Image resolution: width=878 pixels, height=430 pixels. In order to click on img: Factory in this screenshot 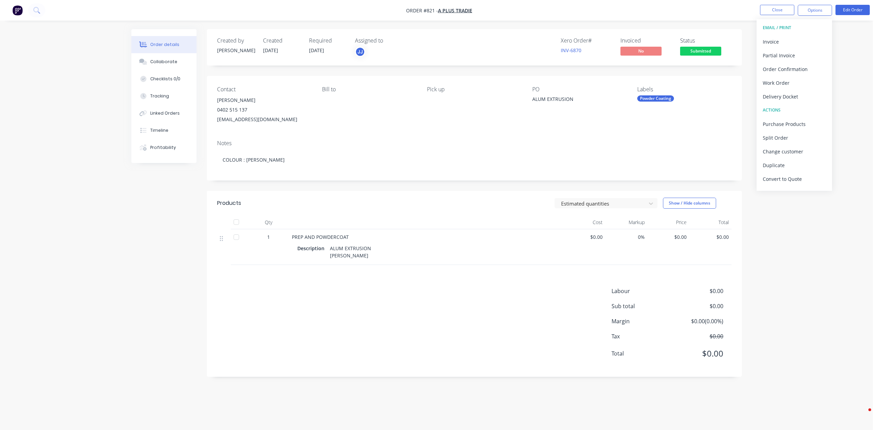, I will do `click(17, 10)`.